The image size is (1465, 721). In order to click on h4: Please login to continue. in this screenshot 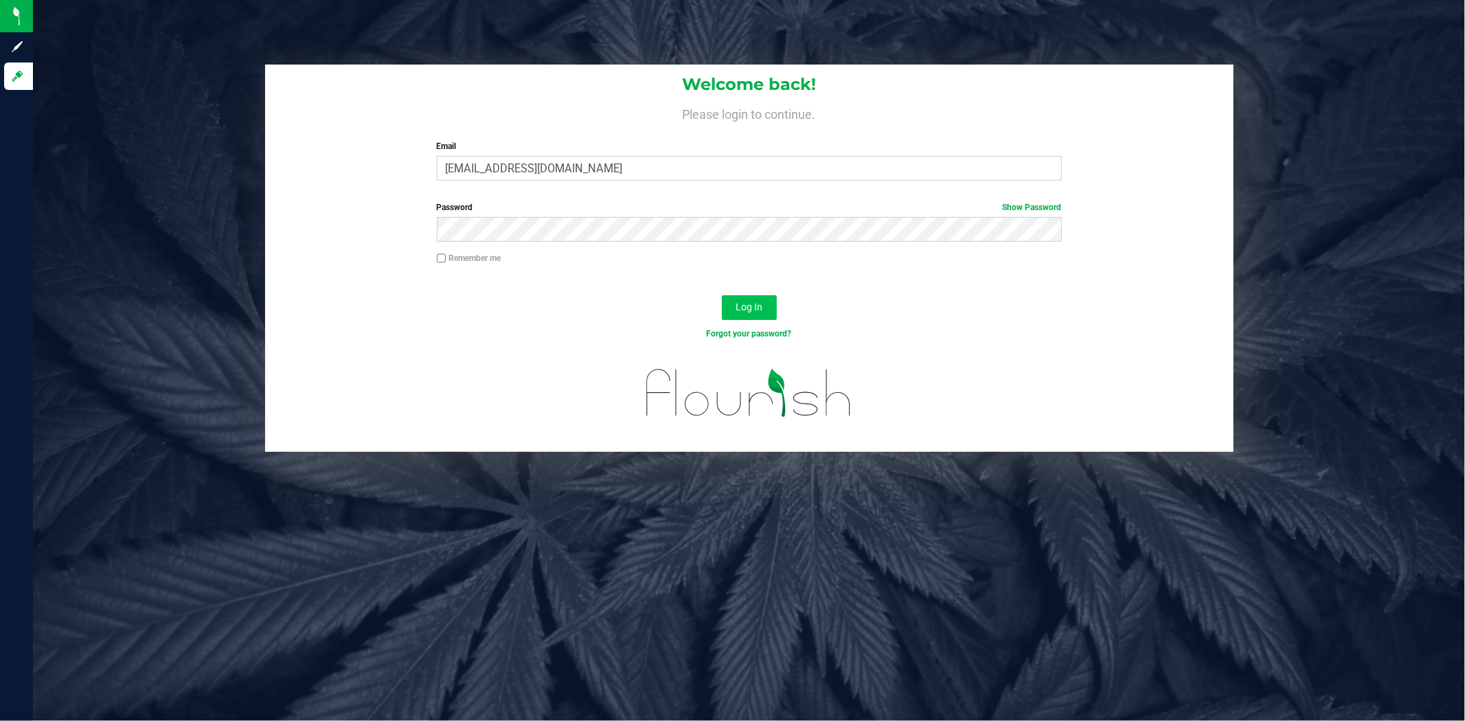, I will do `click(749, 113)`.